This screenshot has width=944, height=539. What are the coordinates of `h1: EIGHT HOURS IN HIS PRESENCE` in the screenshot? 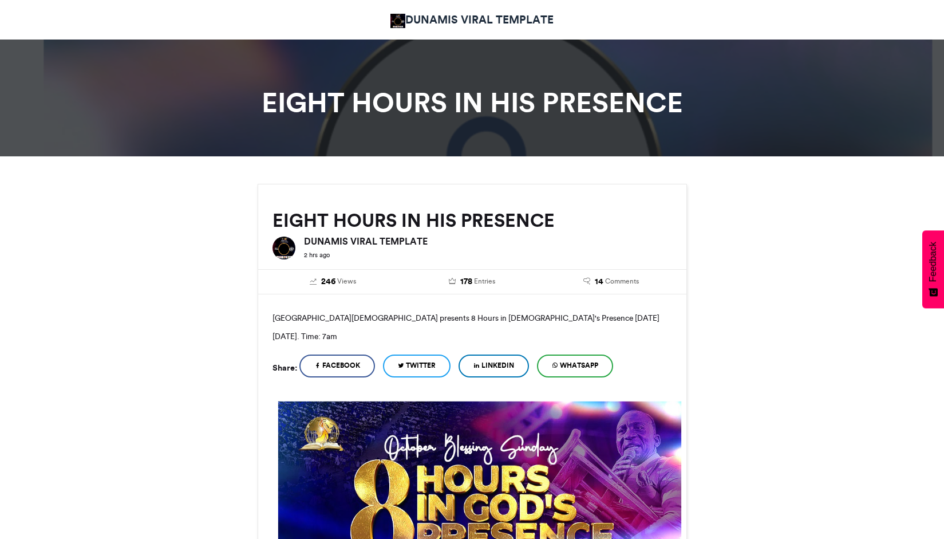 It's located at (472, 102).